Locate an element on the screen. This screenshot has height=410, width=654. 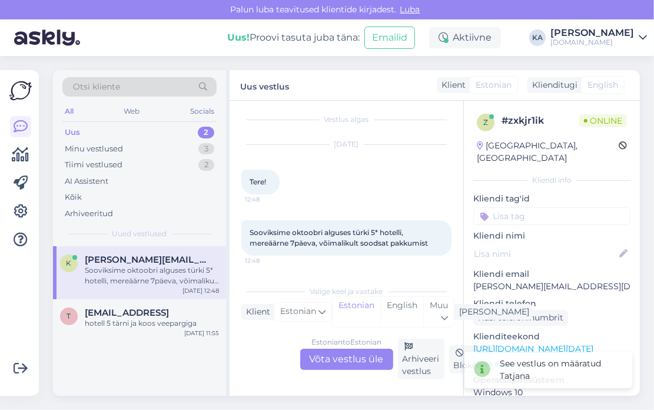
div: Arhiveeri vestlus is located at coordinates (421, 359).